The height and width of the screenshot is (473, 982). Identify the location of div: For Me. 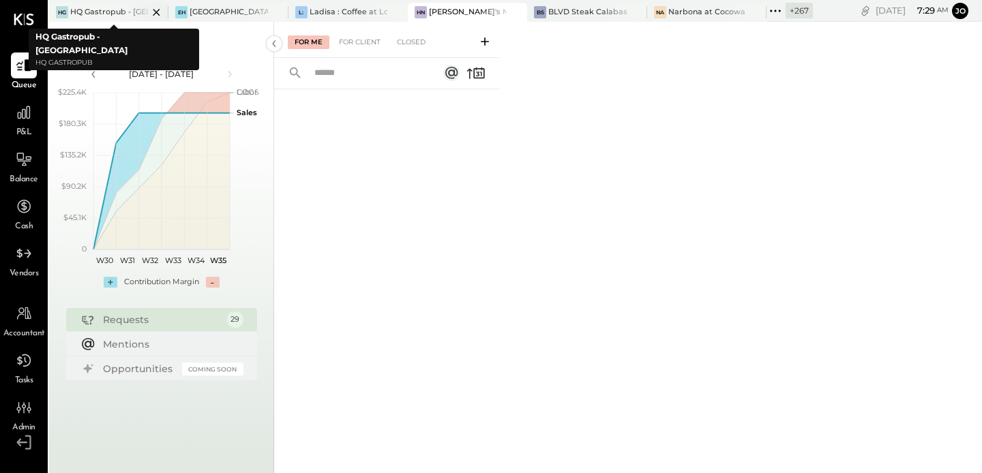
(308, 42).